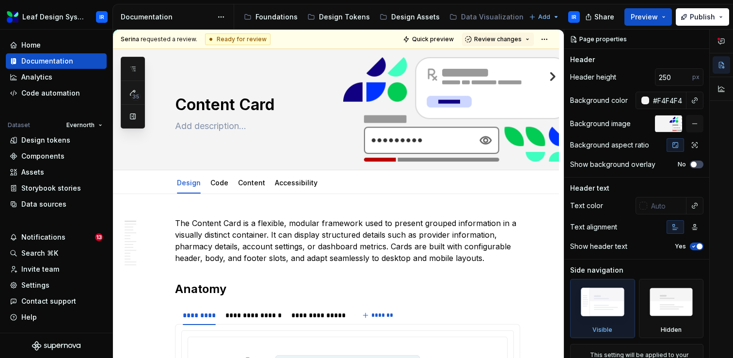  I want to click on div: Background image, so click(600, 124).